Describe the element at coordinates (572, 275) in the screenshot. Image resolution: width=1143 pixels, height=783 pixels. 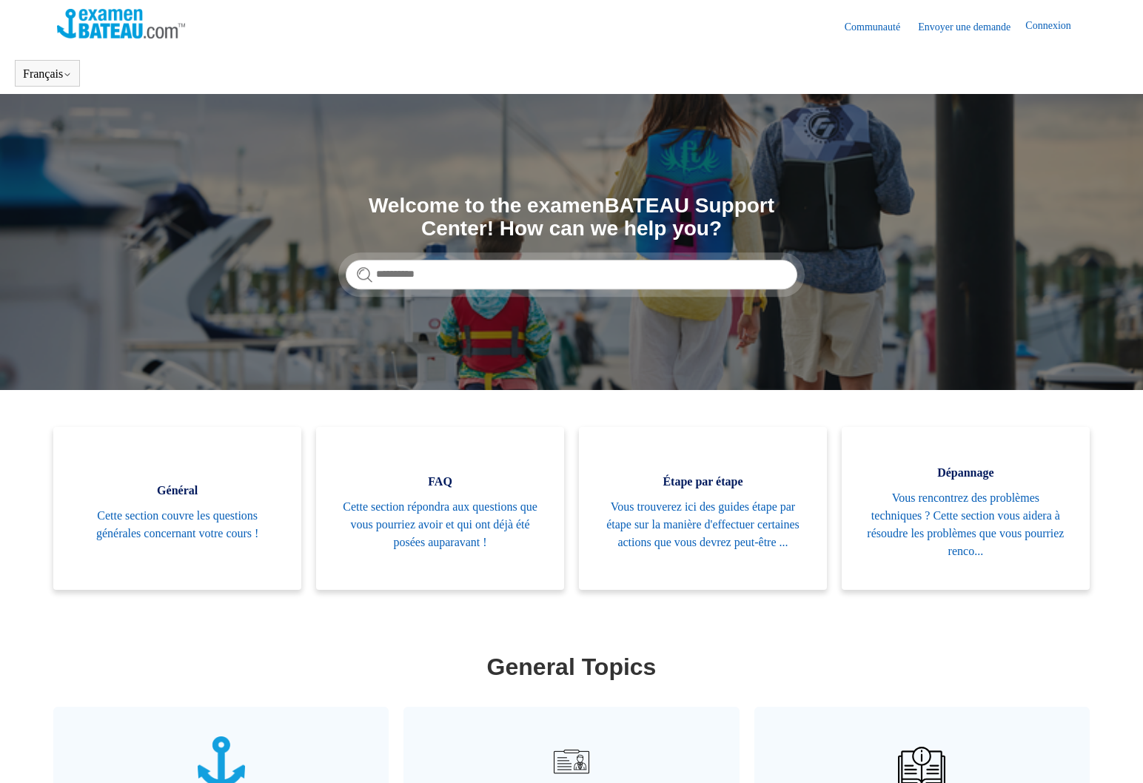
I see `input: Rechercher` at that location.